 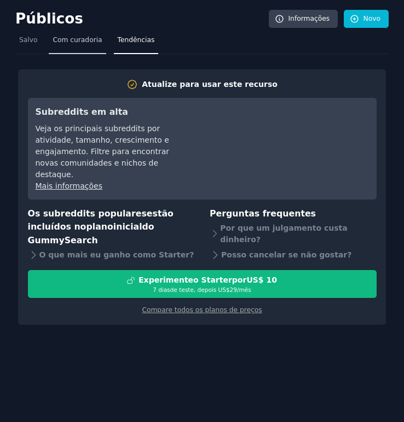 I want to click on font: inicial, so click(x=127, y=226).